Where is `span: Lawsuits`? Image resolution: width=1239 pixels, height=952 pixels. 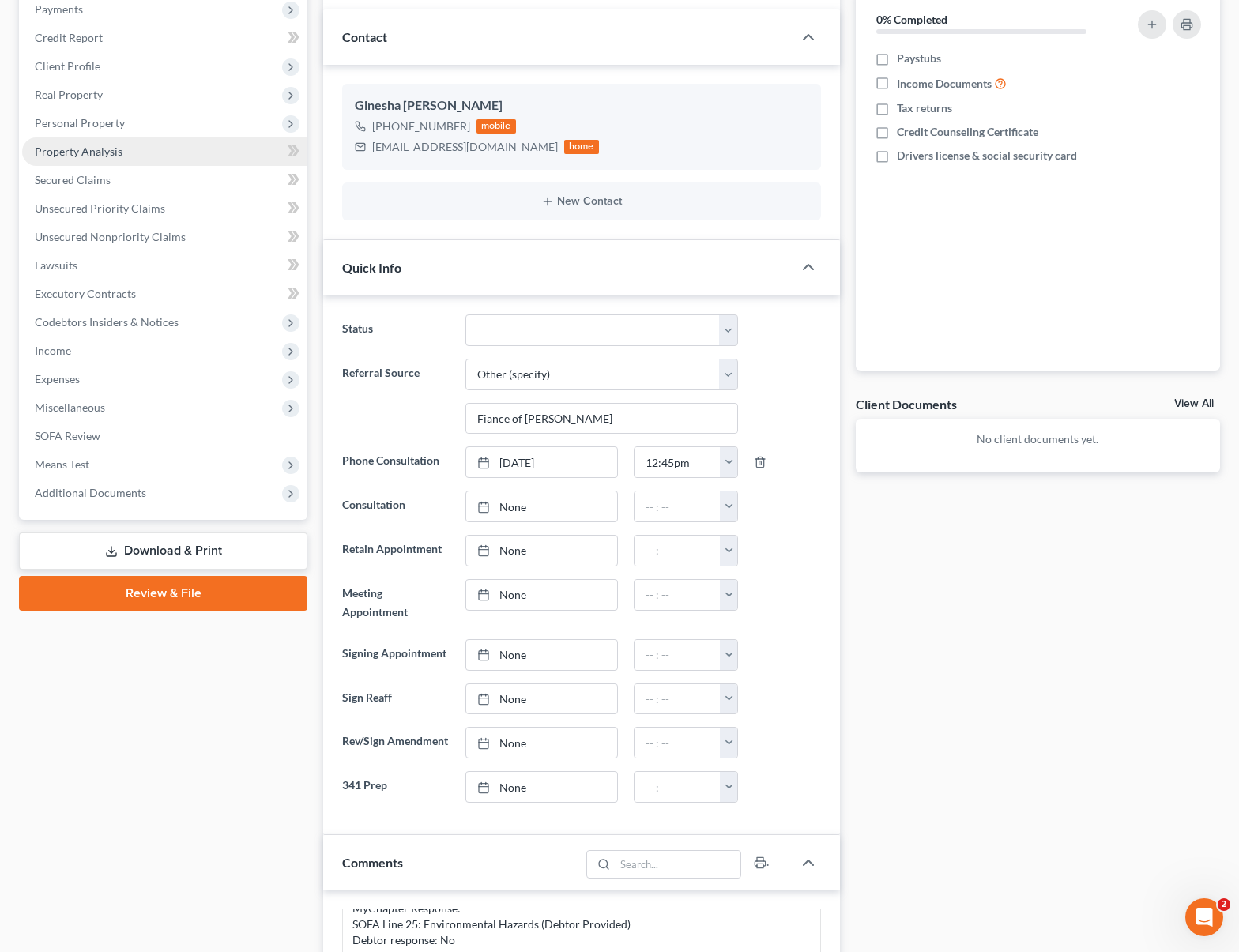 span: Lawsuits is located at coordinates (56, 265).